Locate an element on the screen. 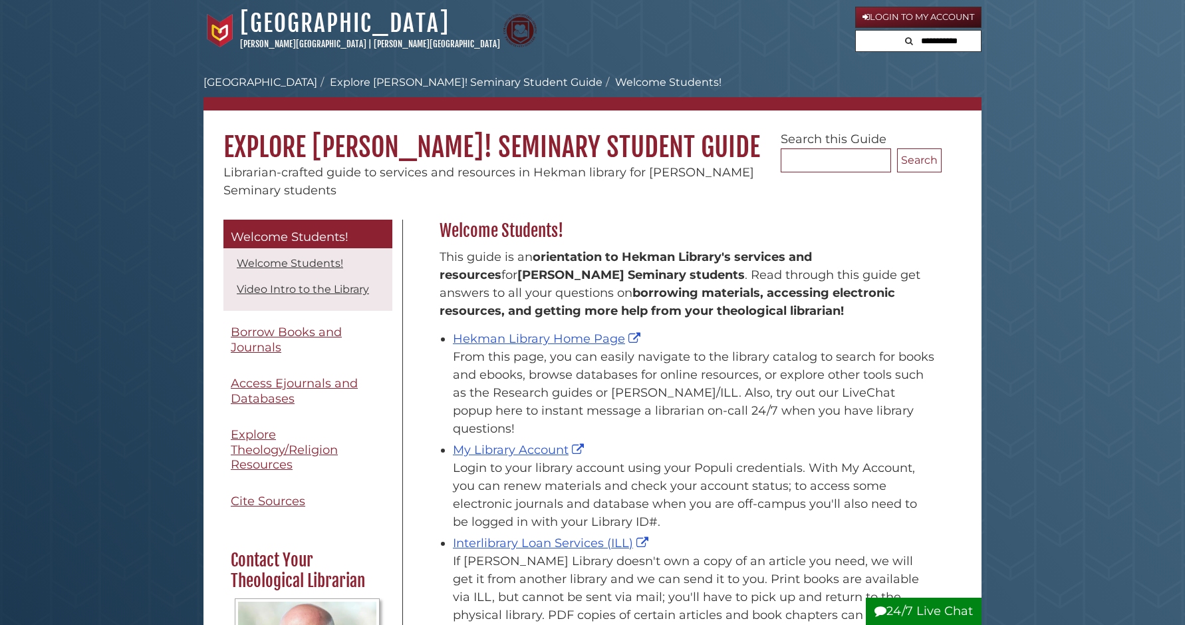  a: Hekman Library Home Page is located at coordinates (548, 339).